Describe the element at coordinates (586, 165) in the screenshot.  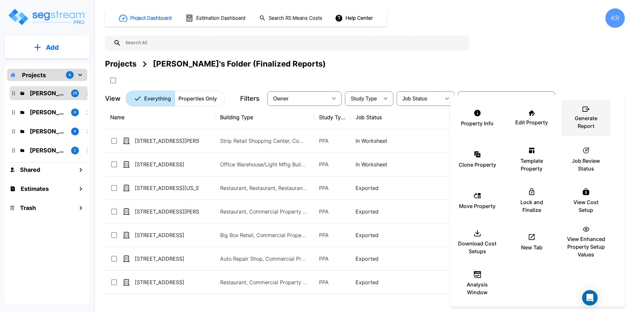
I see `p: Job Review Status` at that location.